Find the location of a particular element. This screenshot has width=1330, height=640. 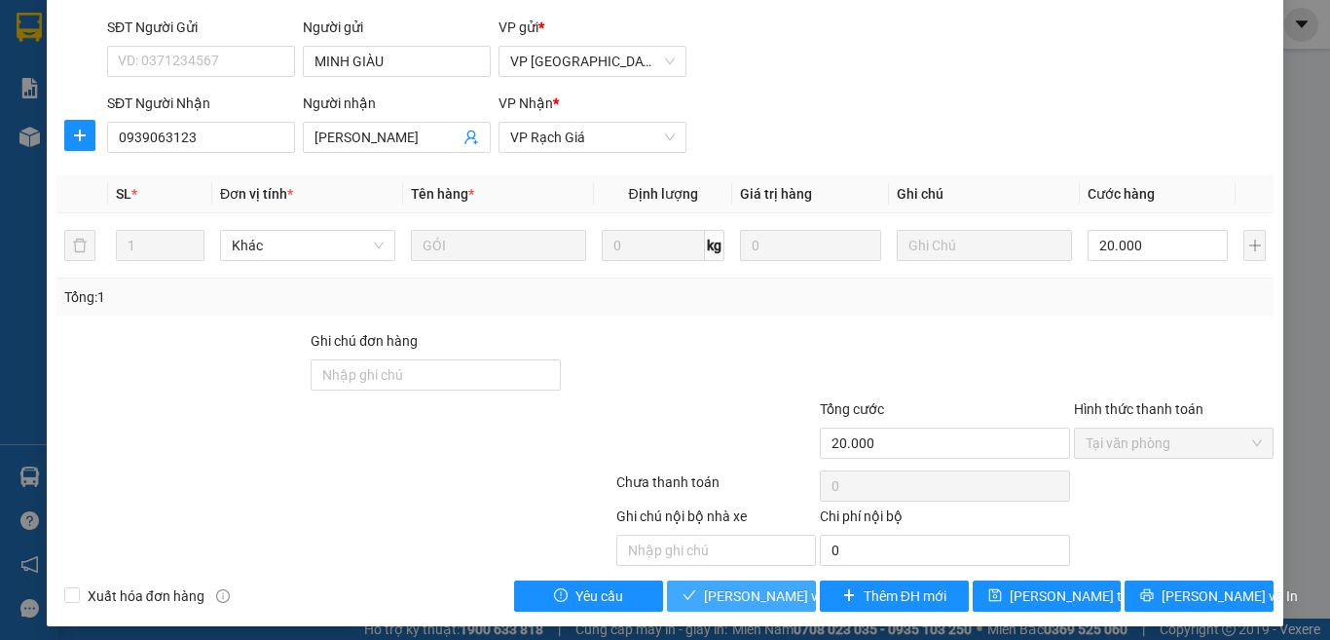

span: Tổng cước is located at coordinates (852, 409).